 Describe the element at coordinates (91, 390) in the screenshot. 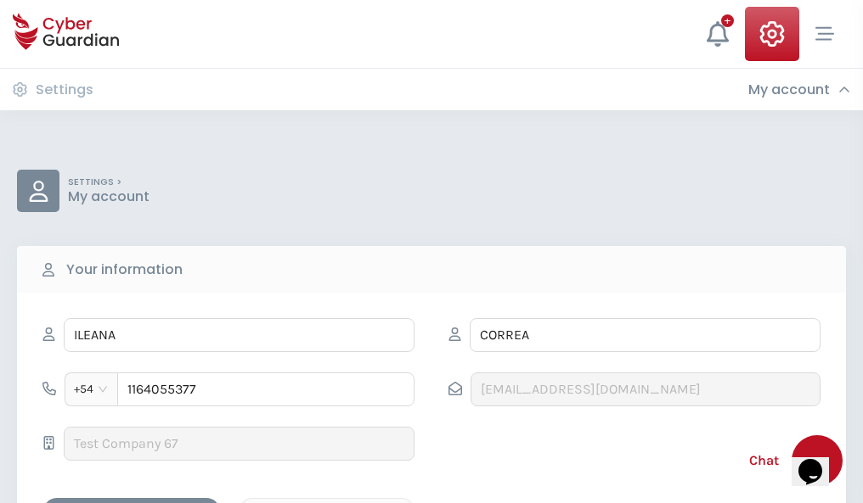

I see `span: +54` at that location.